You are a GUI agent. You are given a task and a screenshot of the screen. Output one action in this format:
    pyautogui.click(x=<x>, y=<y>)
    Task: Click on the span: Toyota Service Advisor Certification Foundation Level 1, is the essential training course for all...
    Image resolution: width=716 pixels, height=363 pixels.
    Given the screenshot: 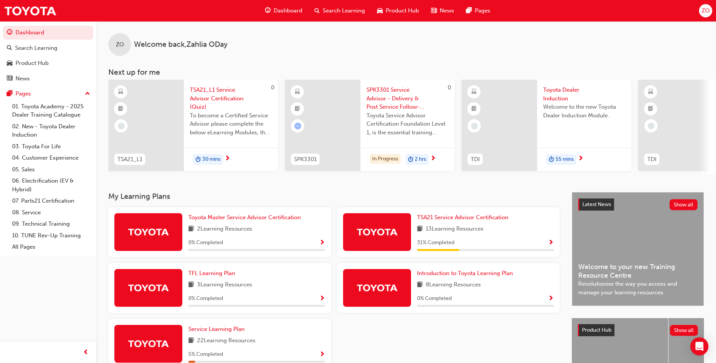 What is the action you would take?
    pyautogui.click(x=407, y=124)
    